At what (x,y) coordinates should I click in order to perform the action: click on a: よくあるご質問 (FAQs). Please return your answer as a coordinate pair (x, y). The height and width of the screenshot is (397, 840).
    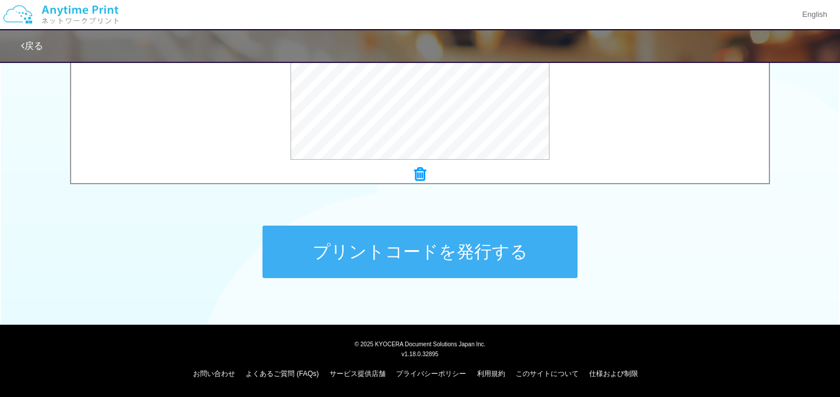
    Looking at the image, I should click on (282, 374).